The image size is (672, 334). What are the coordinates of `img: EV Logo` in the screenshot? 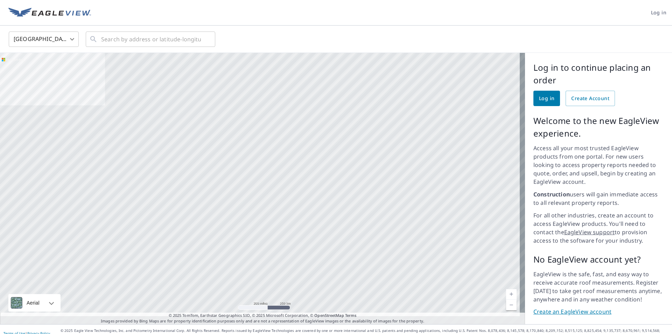 It's located at (50, 13).